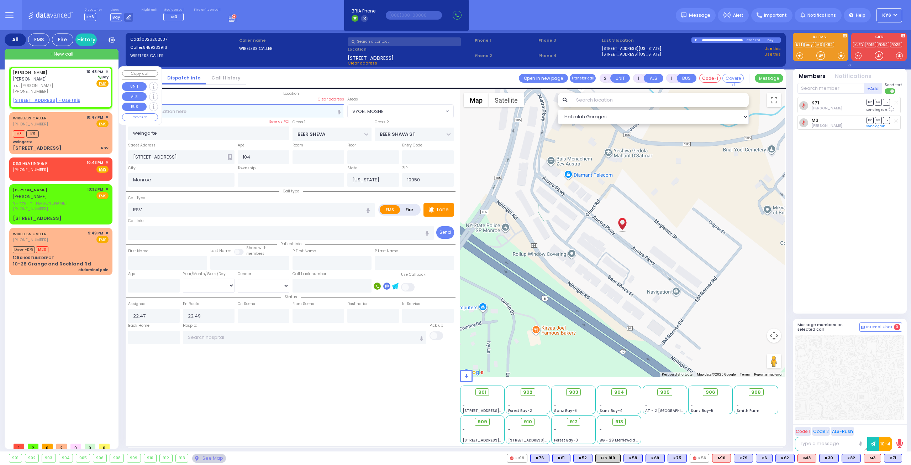  I want to click on span: VYOEL MOSHE, so click(400, 111).